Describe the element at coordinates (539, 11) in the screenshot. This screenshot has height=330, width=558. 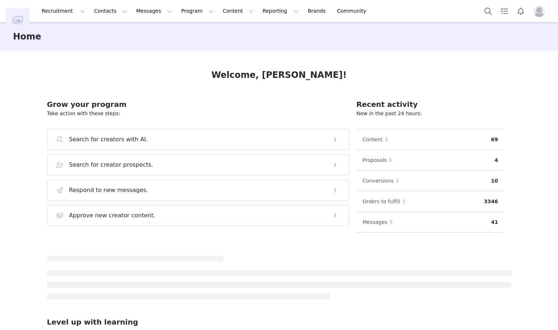
I see `img: placeholder-profile.jpg` at that location.